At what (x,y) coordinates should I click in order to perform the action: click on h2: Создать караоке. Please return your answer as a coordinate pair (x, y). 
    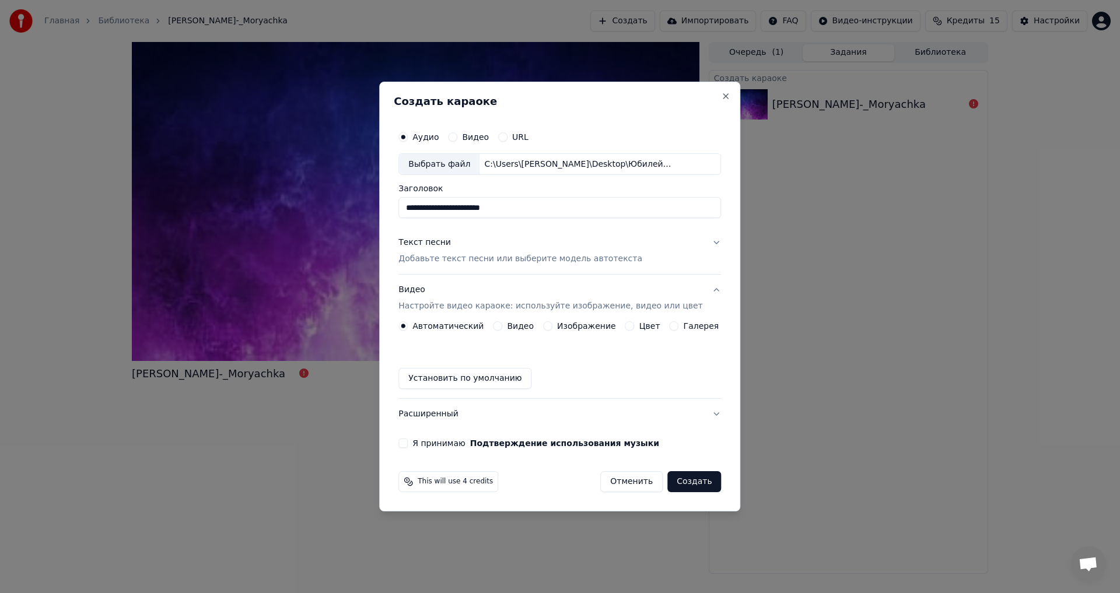
    Looking at the image, I should click on (559, 101).